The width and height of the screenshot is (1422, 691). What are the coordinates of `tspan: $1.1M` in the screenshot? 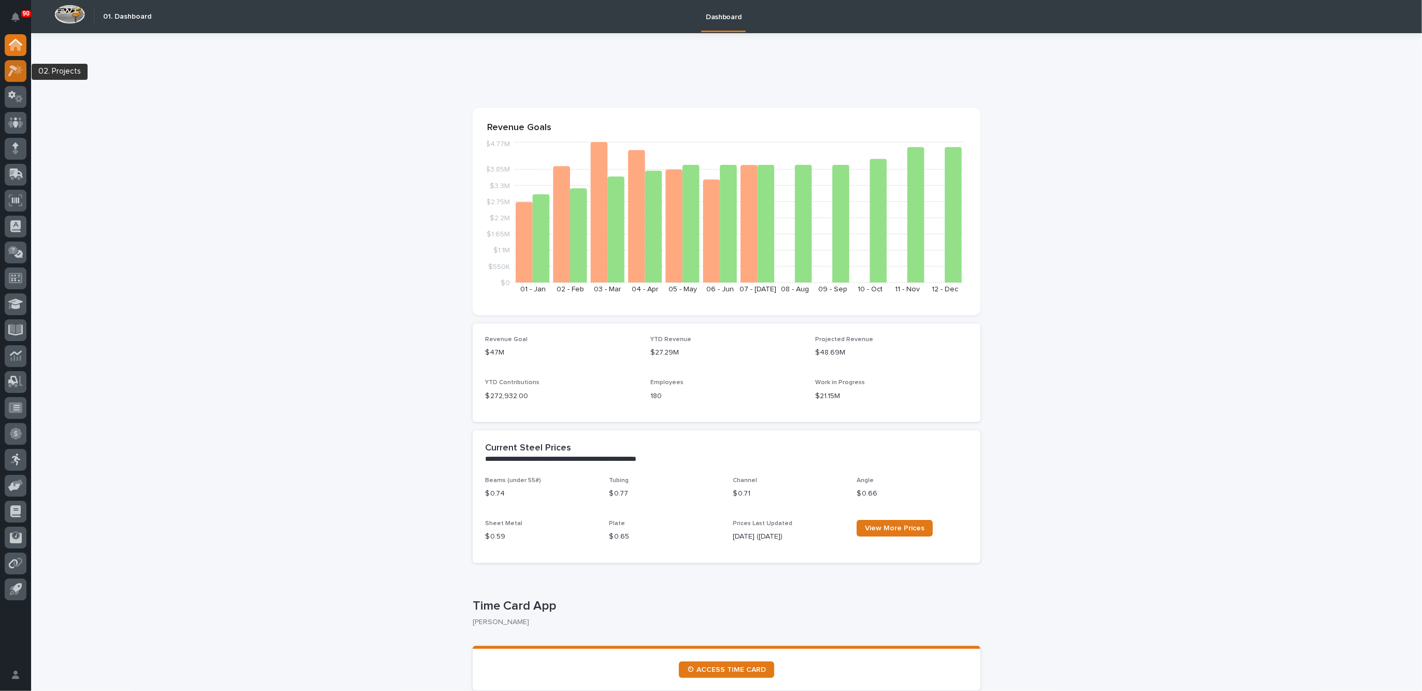 It's located at (502, 251).